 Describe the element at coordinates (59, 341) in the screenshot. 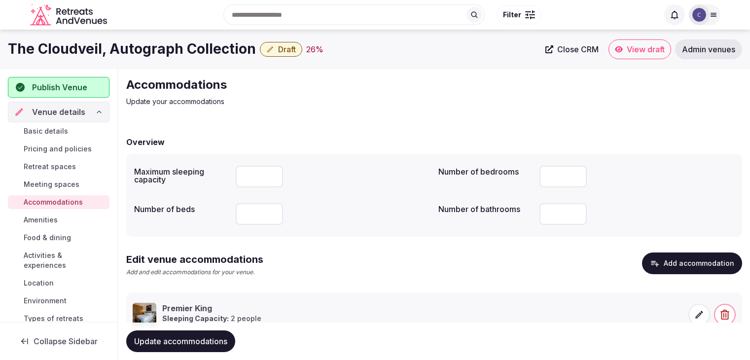

I see `button: Collapse Sidebar` at that location.